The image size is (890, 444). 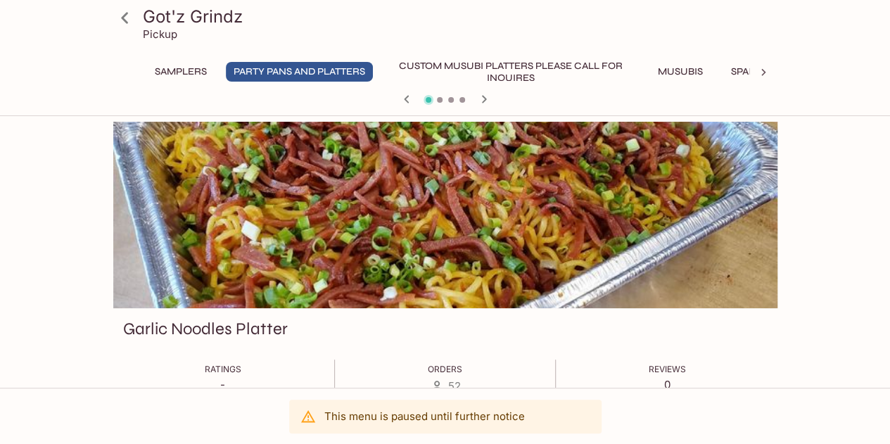 I want to click on p: Pickup, so click(x=160, y=34).